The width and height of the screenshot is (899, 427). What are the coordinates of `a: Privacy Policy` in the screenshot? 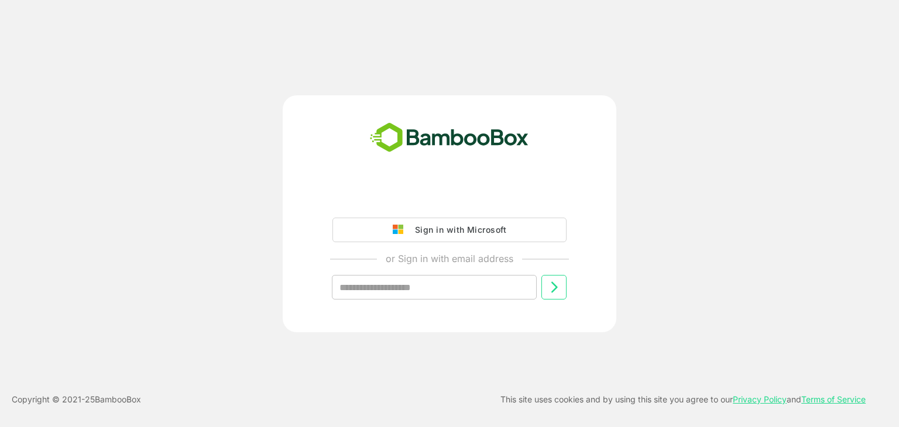 It's located at (759, 399).